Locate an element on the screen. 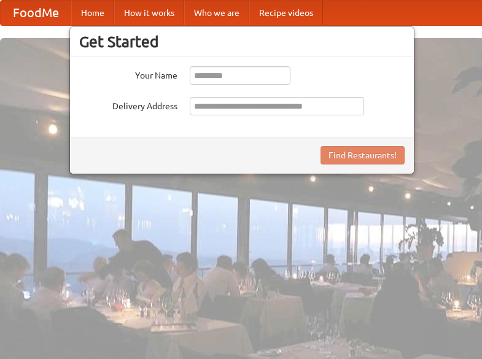  a: FoodMe is located at coordinates (36, 13).